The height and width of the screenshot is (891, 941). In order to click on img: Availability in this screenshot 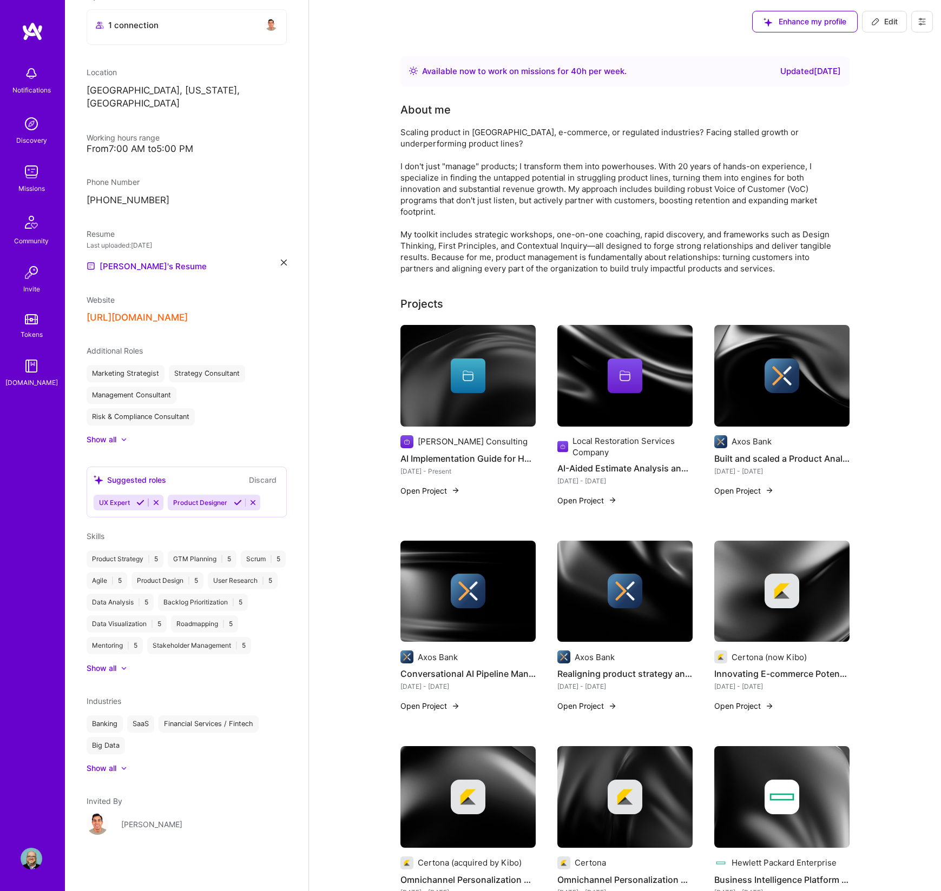, I will do `click(413, 71)`.